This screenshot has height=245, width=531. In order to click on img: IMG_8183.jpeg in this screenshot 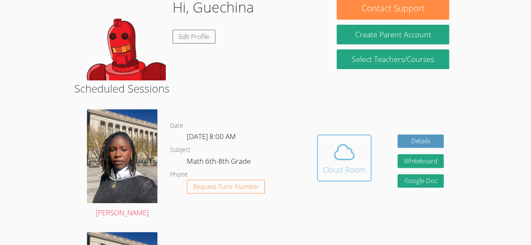, I will do `click(122, 156)`.